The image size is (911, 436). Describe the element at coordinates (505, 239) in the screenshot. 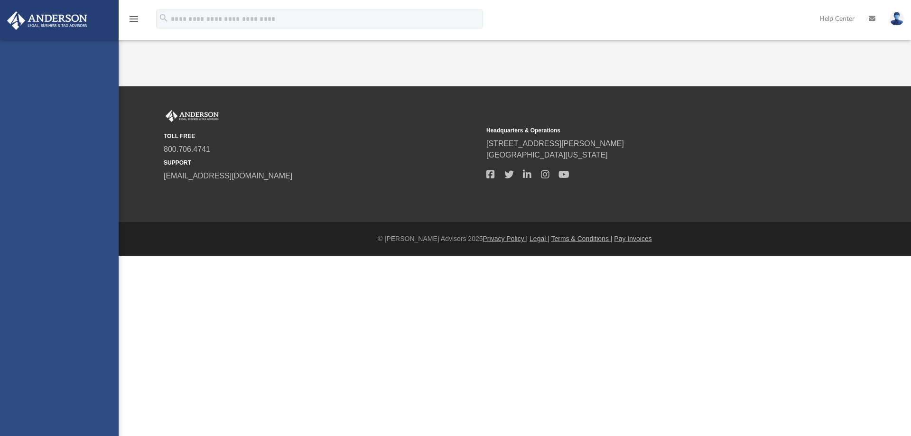

I see `a: Privacy Policy |` at that location.